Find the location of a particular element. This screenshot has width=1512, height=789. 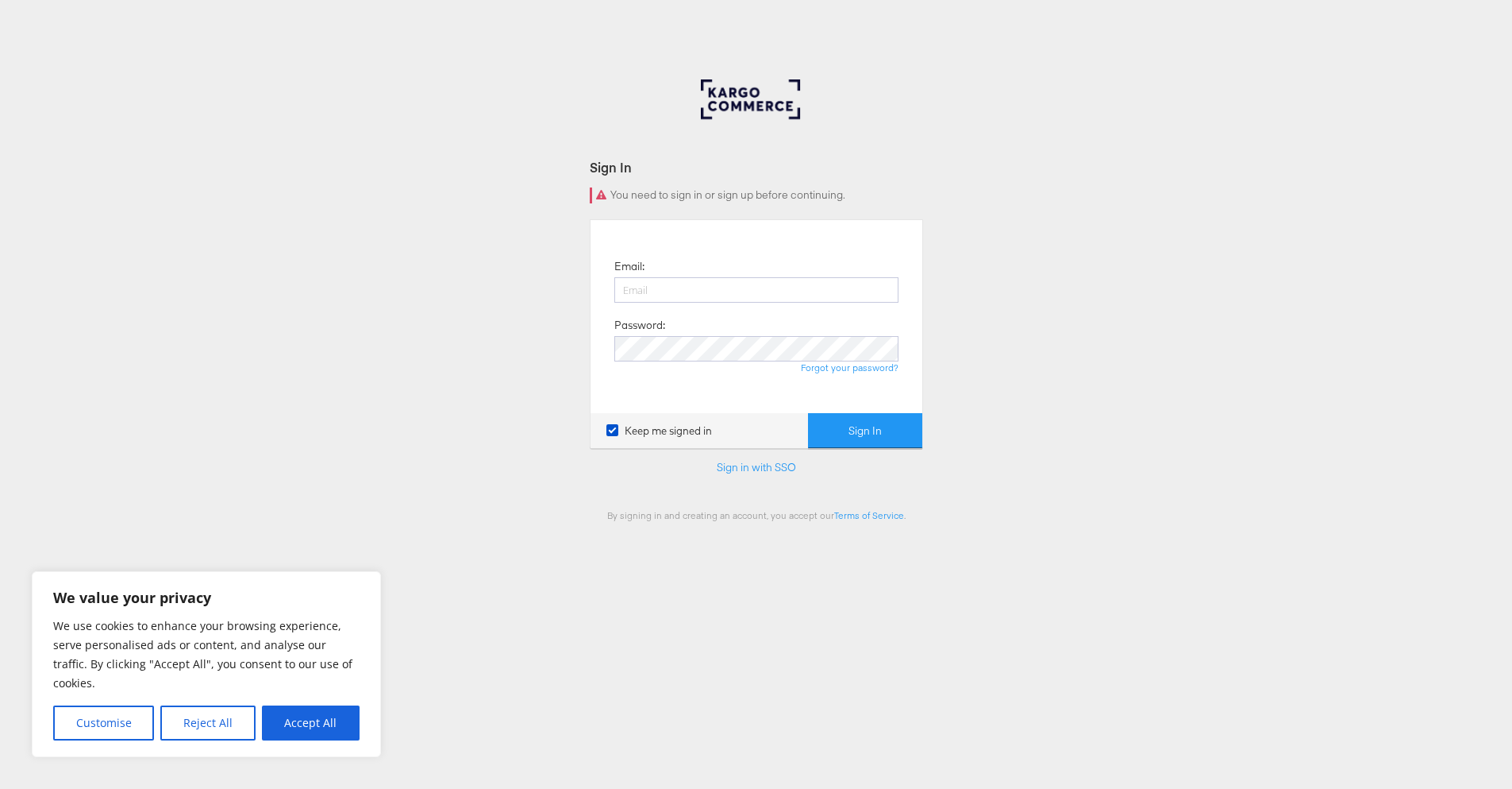

a: Forgot your password? is located at coordinates (849, 367).